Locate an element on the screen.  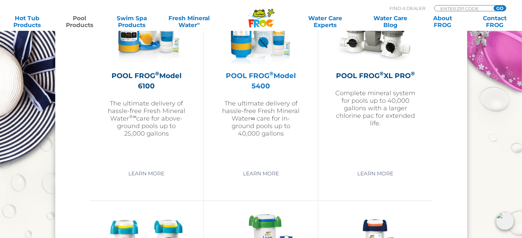
a: PoolProducts is located at coordinates (79, 22).